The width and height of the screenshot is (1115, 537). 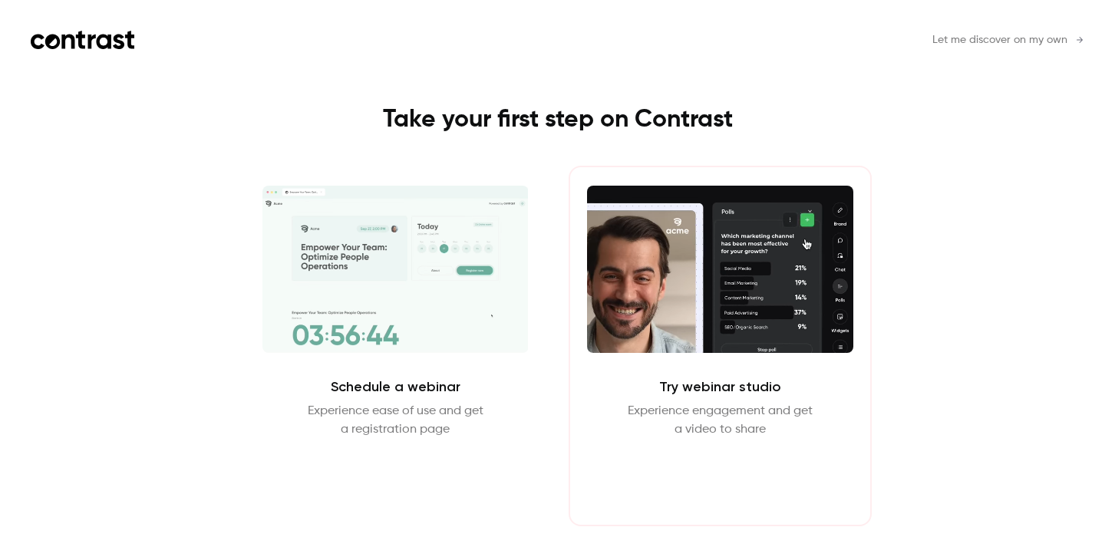 What do you see at coordinates (395, 387) in the screenshot?
I see `h2: Schedule a webinar` at bounding box center [395, 387].